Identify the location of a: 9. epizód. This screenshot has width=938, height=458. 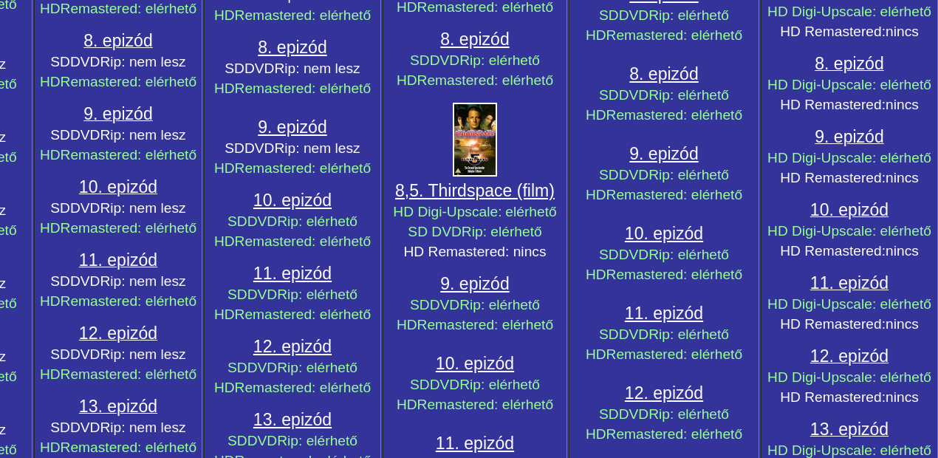
(663, 154).